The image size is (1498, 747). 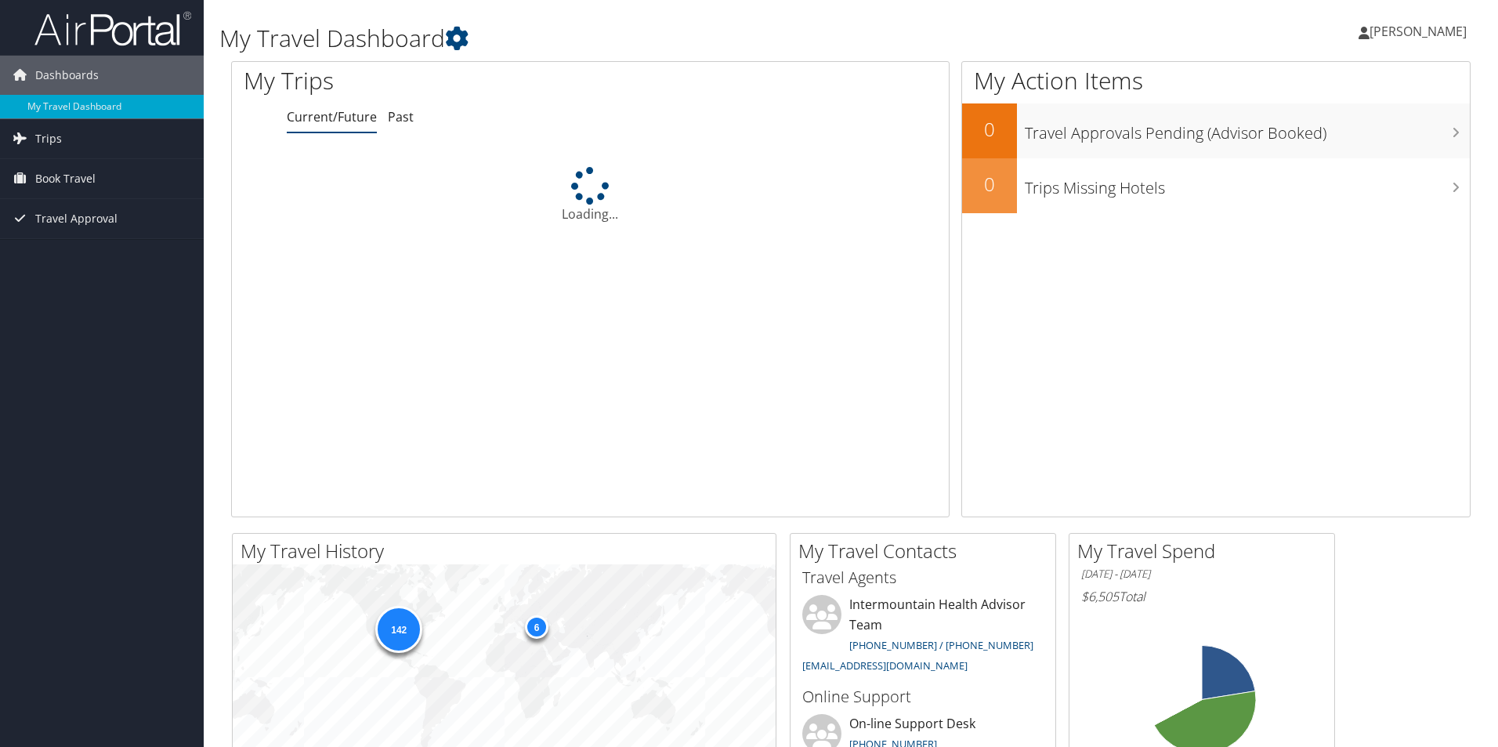 I want to click on h2: My Travel History, so click(x=508, y=551).